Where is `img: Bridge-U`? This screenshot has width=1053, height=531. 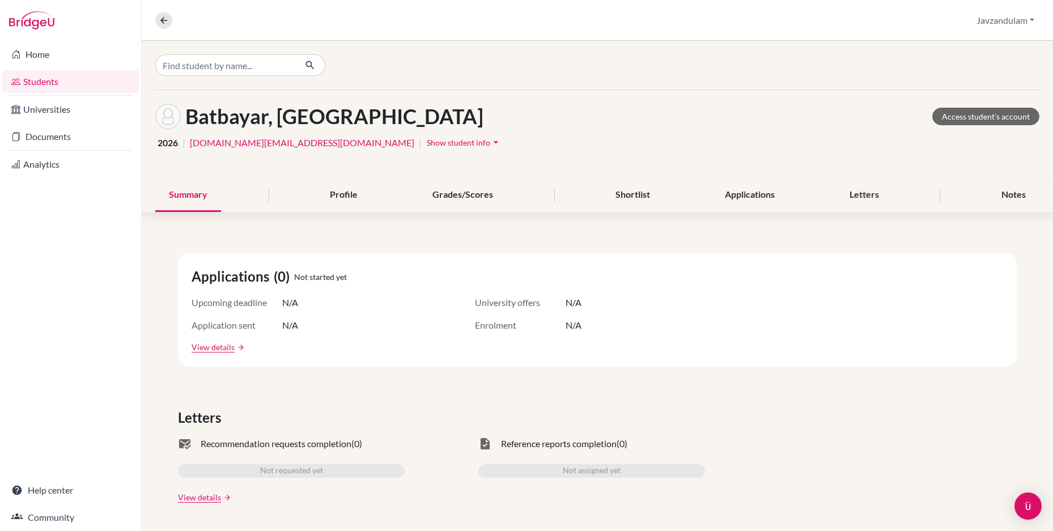 img: Bridge-U is located at coordinates (32, 20).